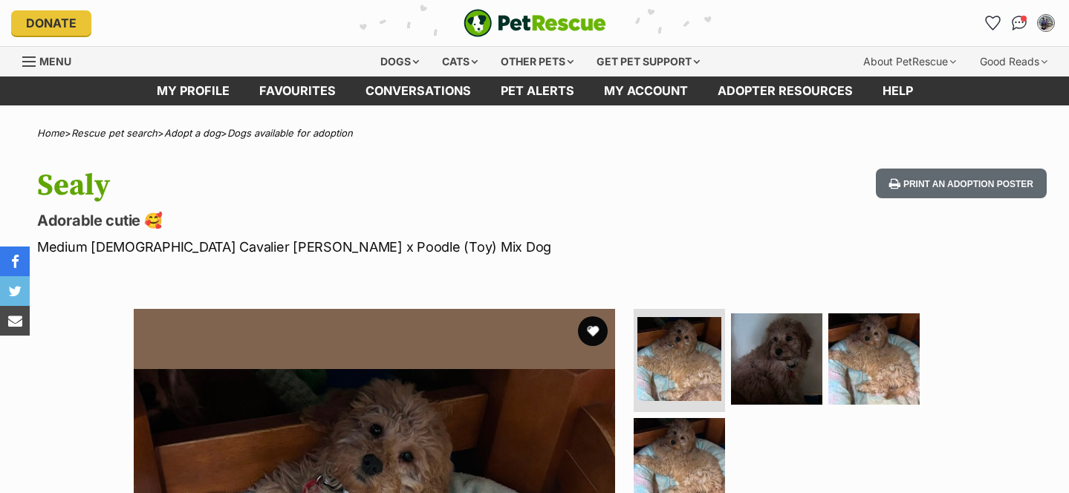 The width and height of the screenshot is (1069, 493). Describe the element at coordinates (1020, 23) in the screenshot. I see `a: Conversations` at that location.